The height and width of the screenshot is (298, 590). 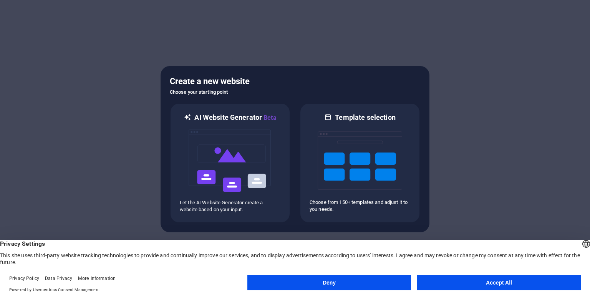 What do you see at coordinates (360, 206) in the screenshot?
I see `p: Choose from 150+ templates and adjust it to you needs.` at bounding box center [360, 206].